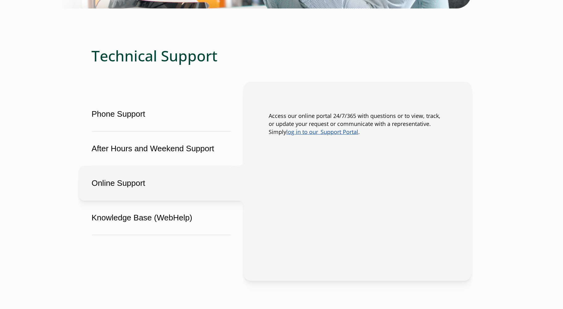 The width and height of the screenshot is (563, 309). I want to click on a: Link opens in a new window, so click(322, 132).